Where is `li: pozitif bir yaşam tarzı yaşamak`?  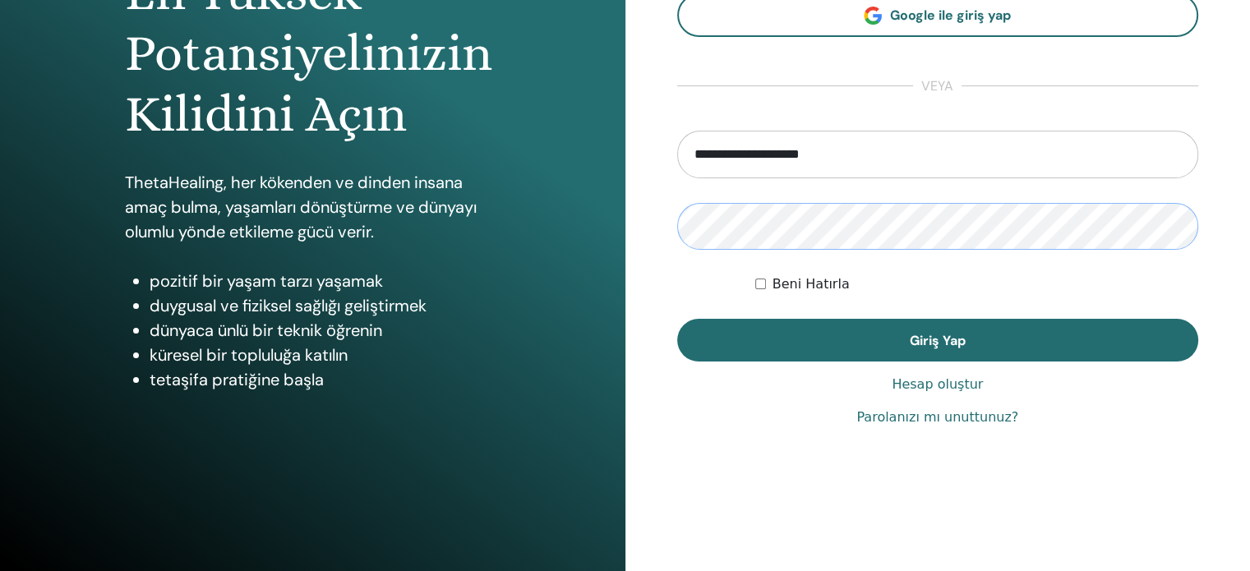
li: pozitif bir yaşam tarzı yaşamak is located at coordinates (325, 281).